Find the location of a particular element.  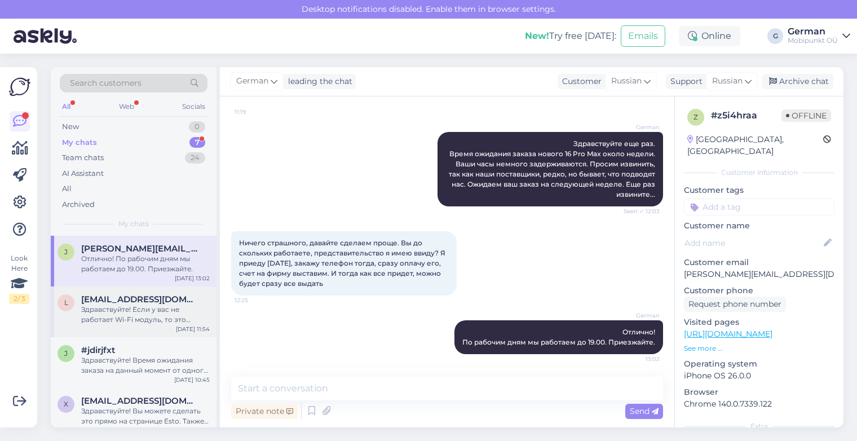

div: Support is located at coordinates (684, 81).